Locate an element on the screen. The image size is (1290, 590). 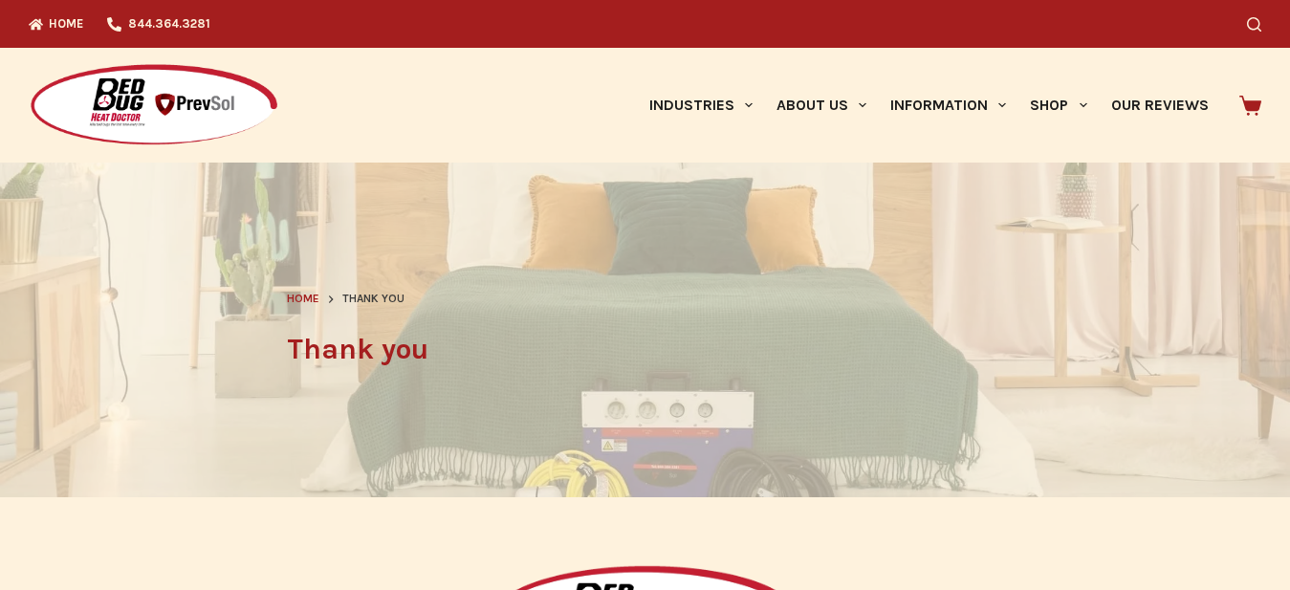
a: Prevsol/Bed Bug Heat Doctor is located at coordinates (154, 105).